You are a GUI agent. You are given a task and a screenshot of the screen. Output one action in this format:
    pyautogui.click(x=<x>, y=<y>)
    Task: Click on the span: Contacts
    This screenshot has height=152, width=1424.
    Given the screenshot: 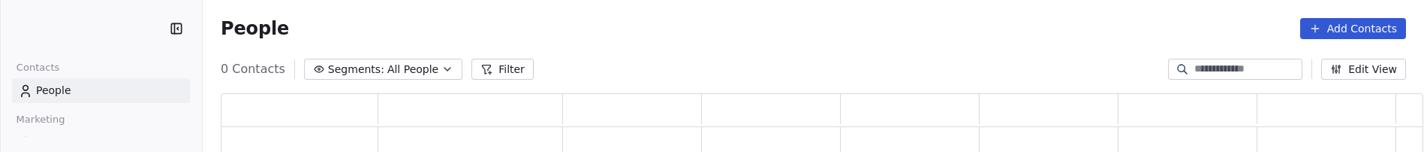 What is the action you would take?
    pyautogui.click(x=38, y=68)
    